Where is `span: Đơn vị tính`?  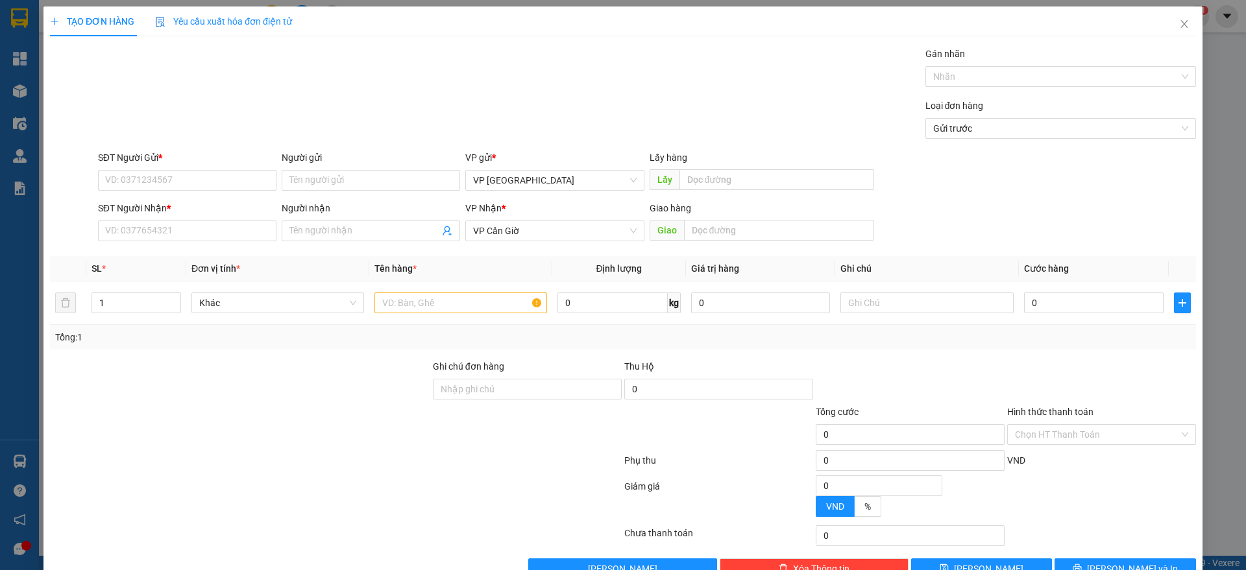
span: Đơn vị tính is located at coordinates (215, 269).